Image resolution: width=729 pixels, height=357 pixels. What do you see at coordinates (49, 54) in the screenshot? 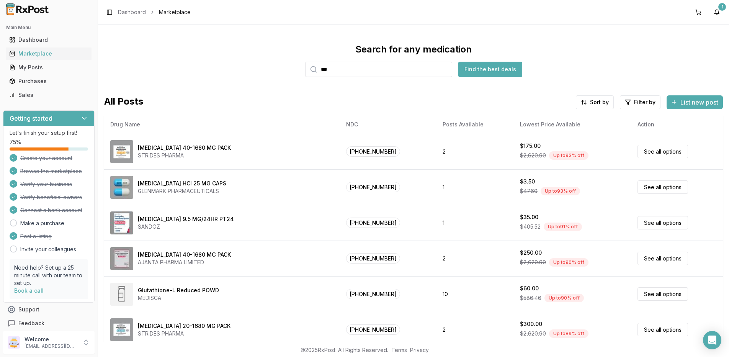
I see `div: Marketplace` at bounding box center [49, 54].